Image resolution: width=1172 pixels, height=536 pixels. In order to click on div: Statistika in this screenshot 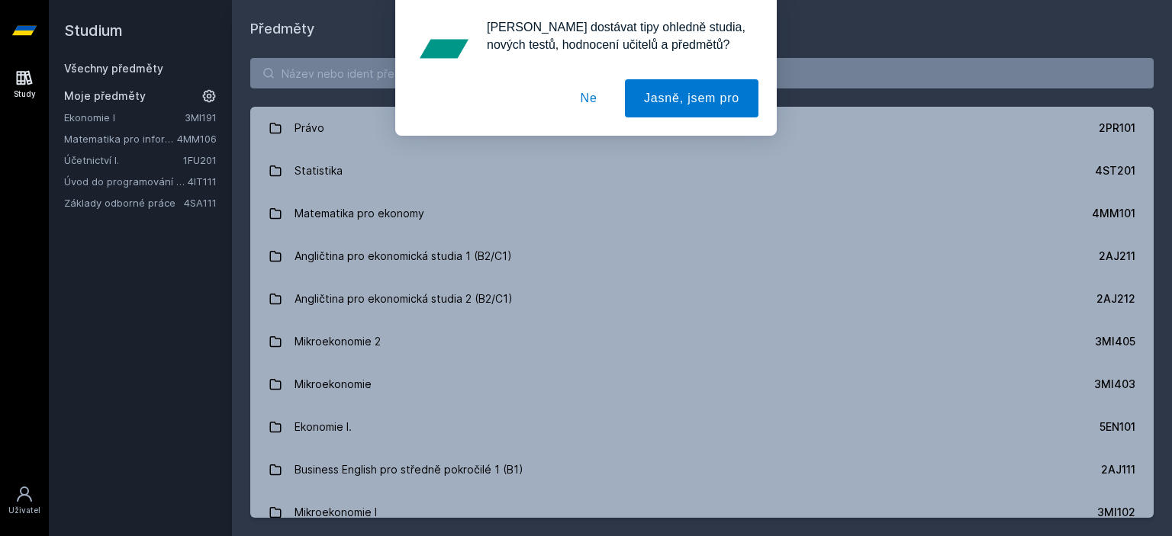, I will do `click(318, 171)`.